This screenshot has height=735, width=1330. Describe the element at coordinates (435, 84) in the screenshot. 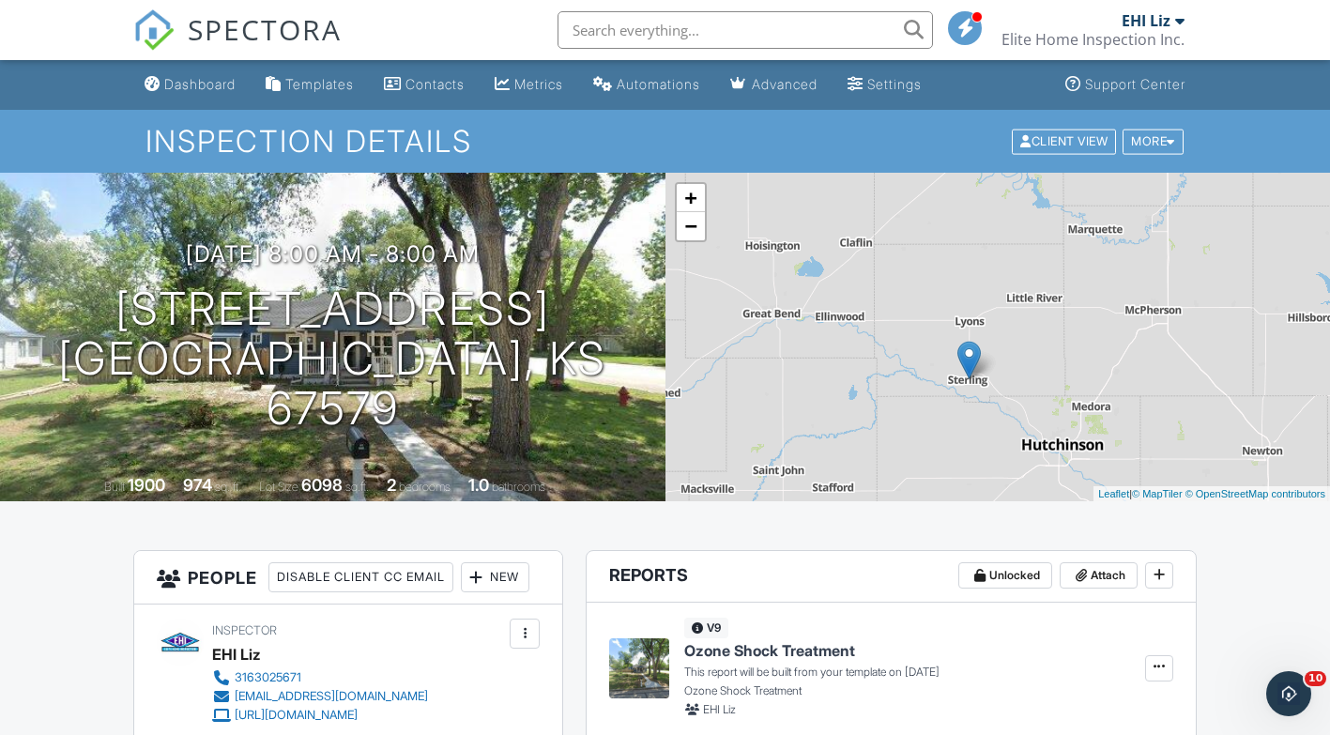

I see `div: Contacts` at that location.